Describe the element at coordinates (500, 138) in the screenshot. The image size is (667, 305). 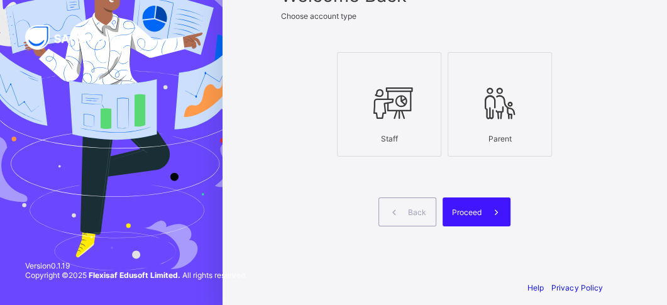
I see `div: Parent` at that location.